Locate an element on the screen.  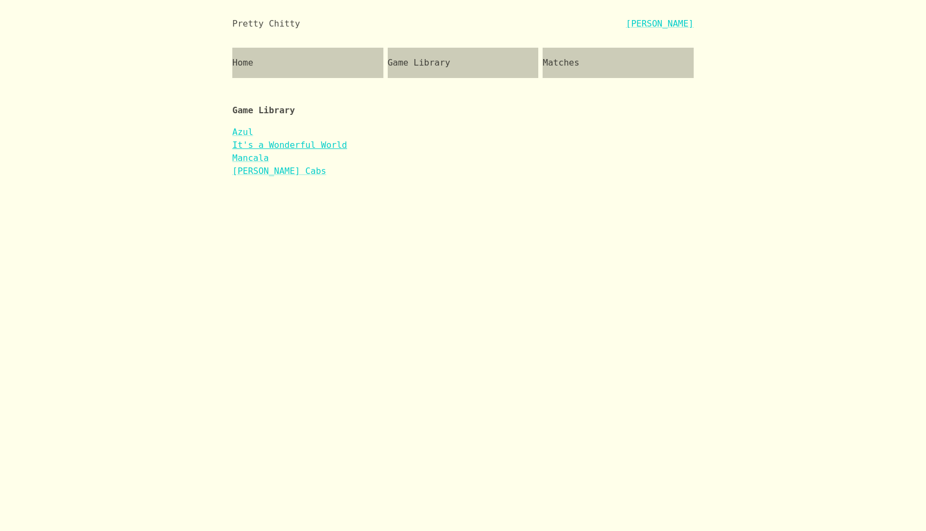
a: Mancala is located at coordinates (250, 158).